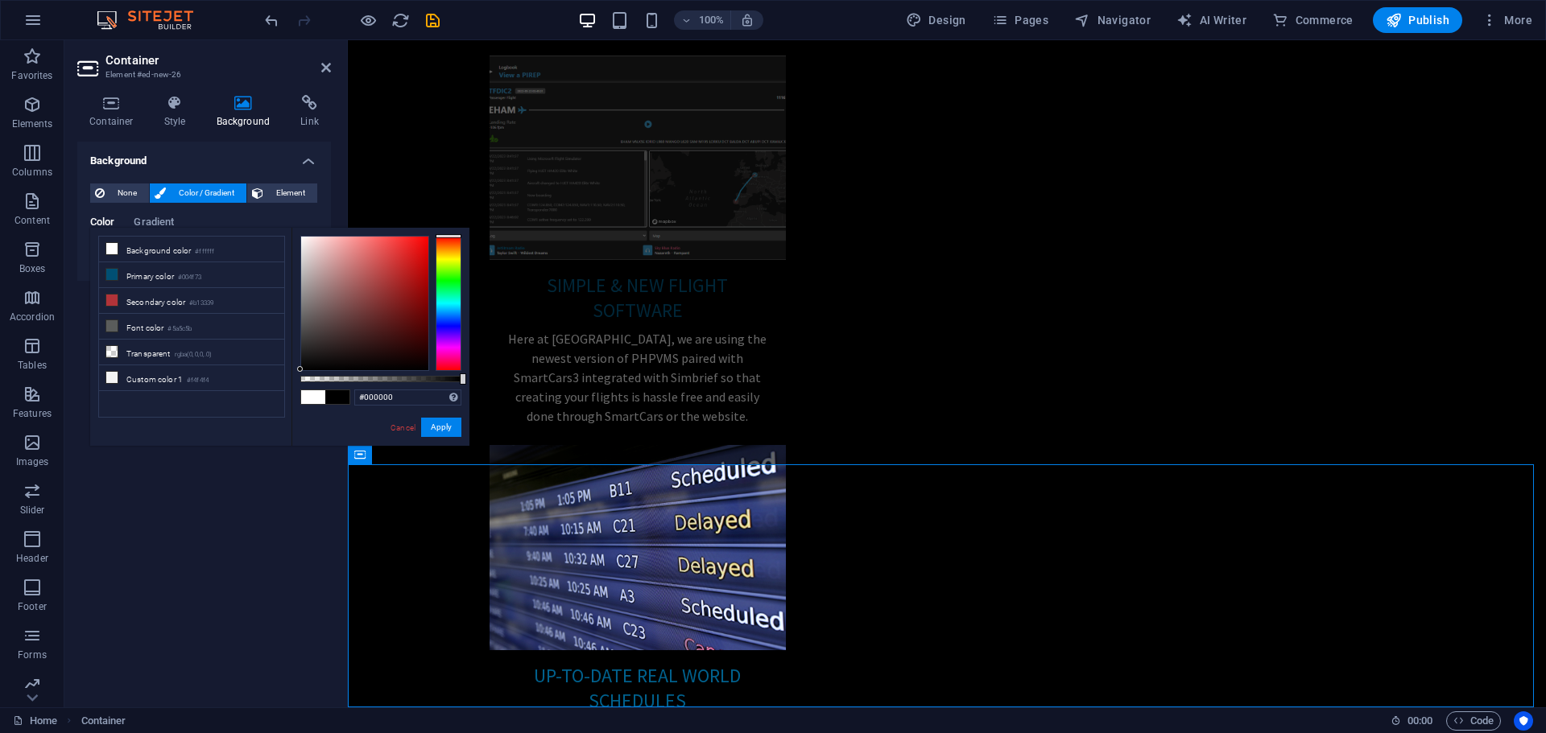 The height and width of the screenshot is (733, 1546). What do you see at coordinates (32, 414) in the screenshot?
I see `p: Features` at bounding box center [32, 414].